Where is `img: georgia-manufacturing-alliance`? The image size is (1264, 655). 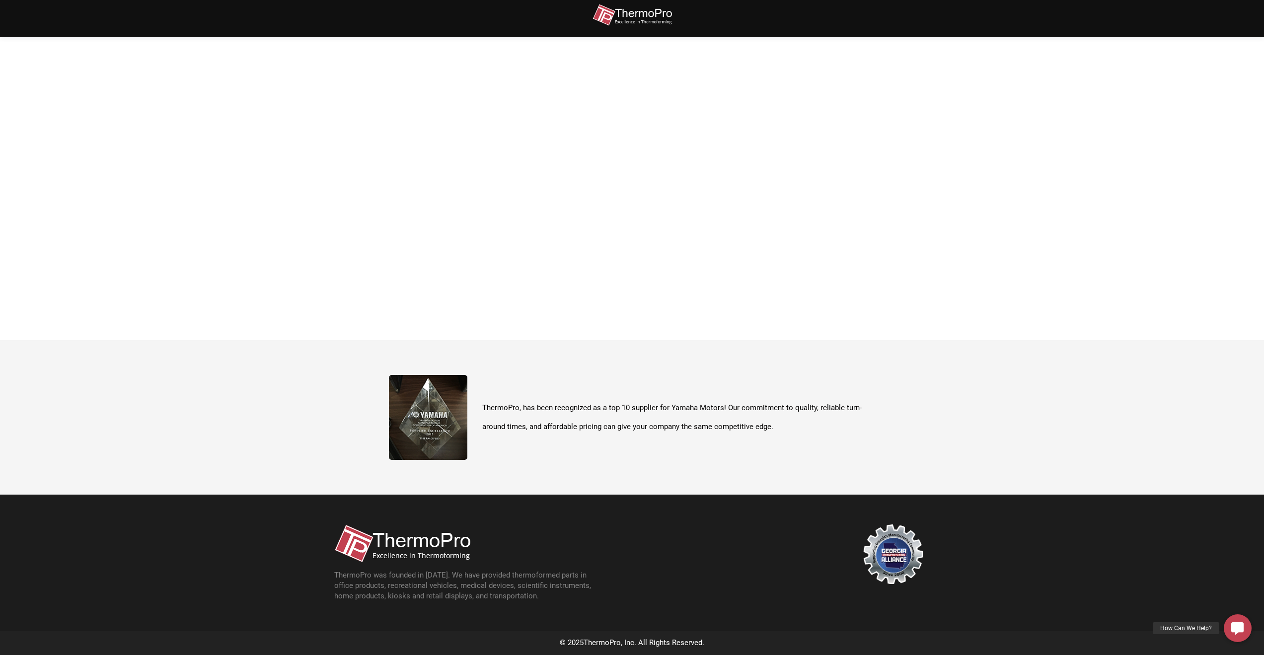
img: georgia-manufacturing-alliance is located at coordinates (893, 554).